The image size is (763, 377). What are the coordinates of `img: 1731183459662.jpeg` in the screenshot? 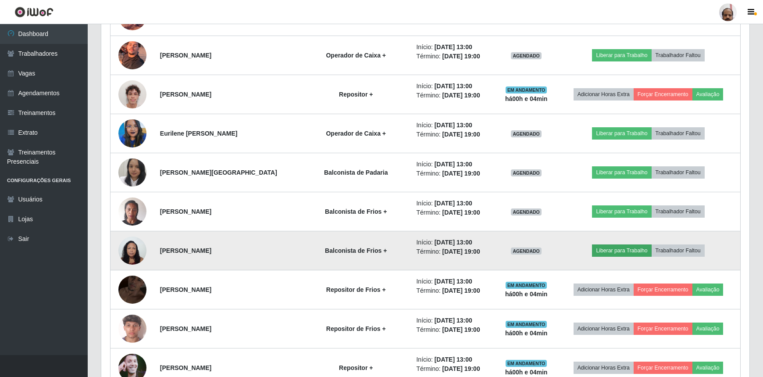 It's located at (132, 289).